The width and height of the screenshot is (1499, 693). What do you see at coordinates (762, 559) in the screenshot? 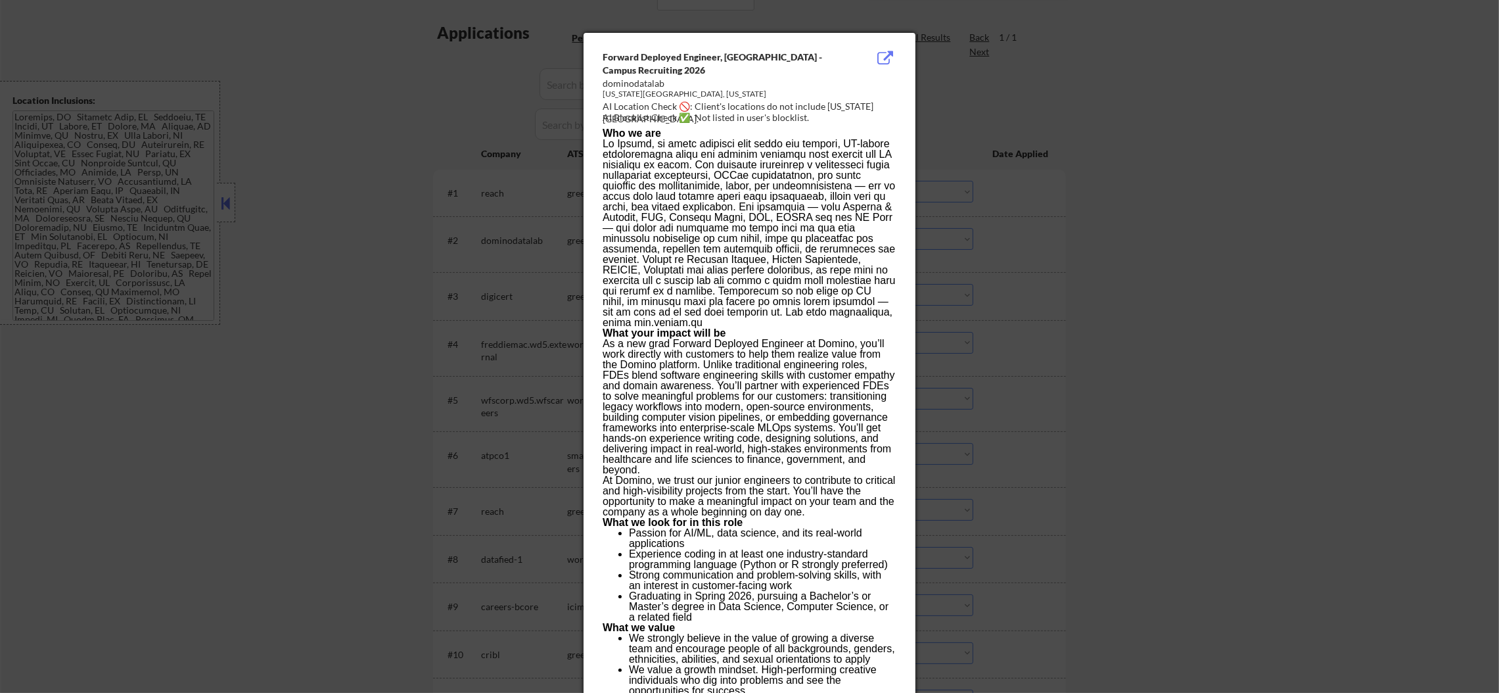
I see `li: Experience coding in at least one industry-standard programming language (Python or R strongly pr...` at bounding box center [762, 559].